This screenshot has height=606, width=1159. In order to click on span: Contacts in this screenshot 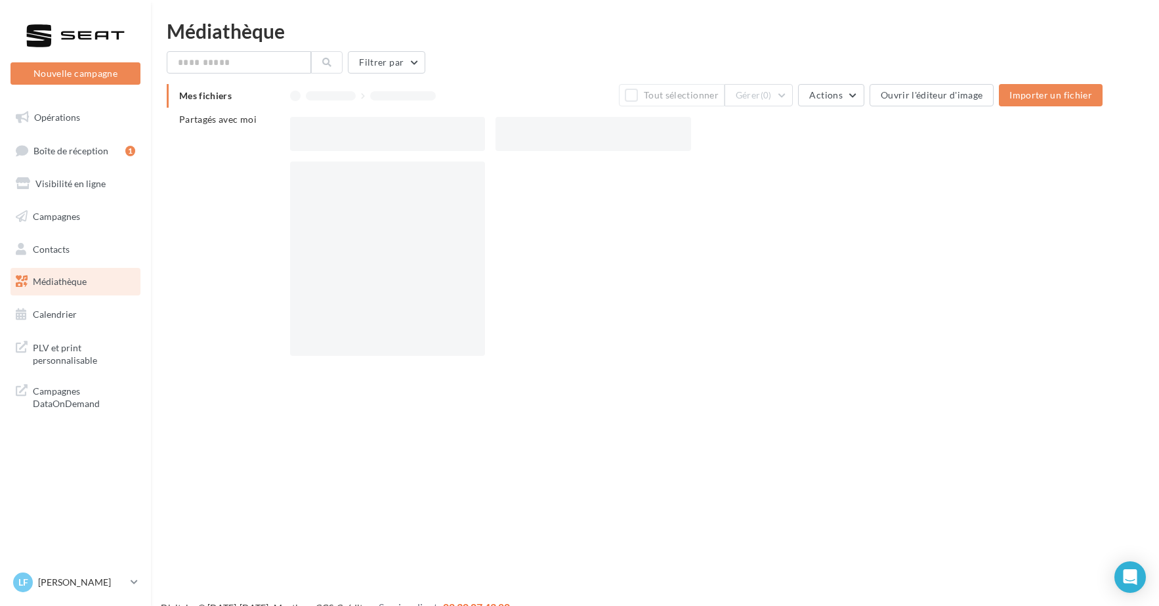, I will do `click(51, 248)`.